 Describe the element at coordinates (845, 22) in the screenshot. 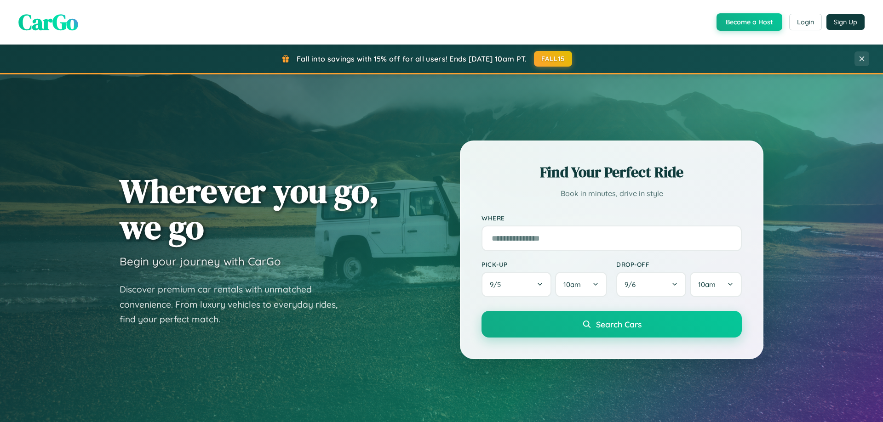

I see `button: Sign Up` at that location.